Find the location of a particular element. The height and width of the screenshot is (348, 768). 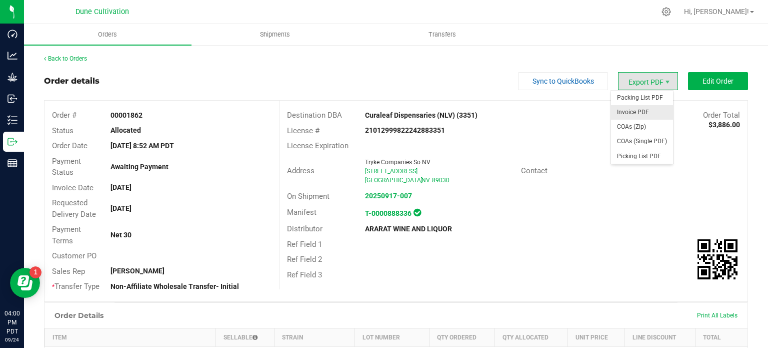

span: Invoice PDF is located at coordinates (642, 112).